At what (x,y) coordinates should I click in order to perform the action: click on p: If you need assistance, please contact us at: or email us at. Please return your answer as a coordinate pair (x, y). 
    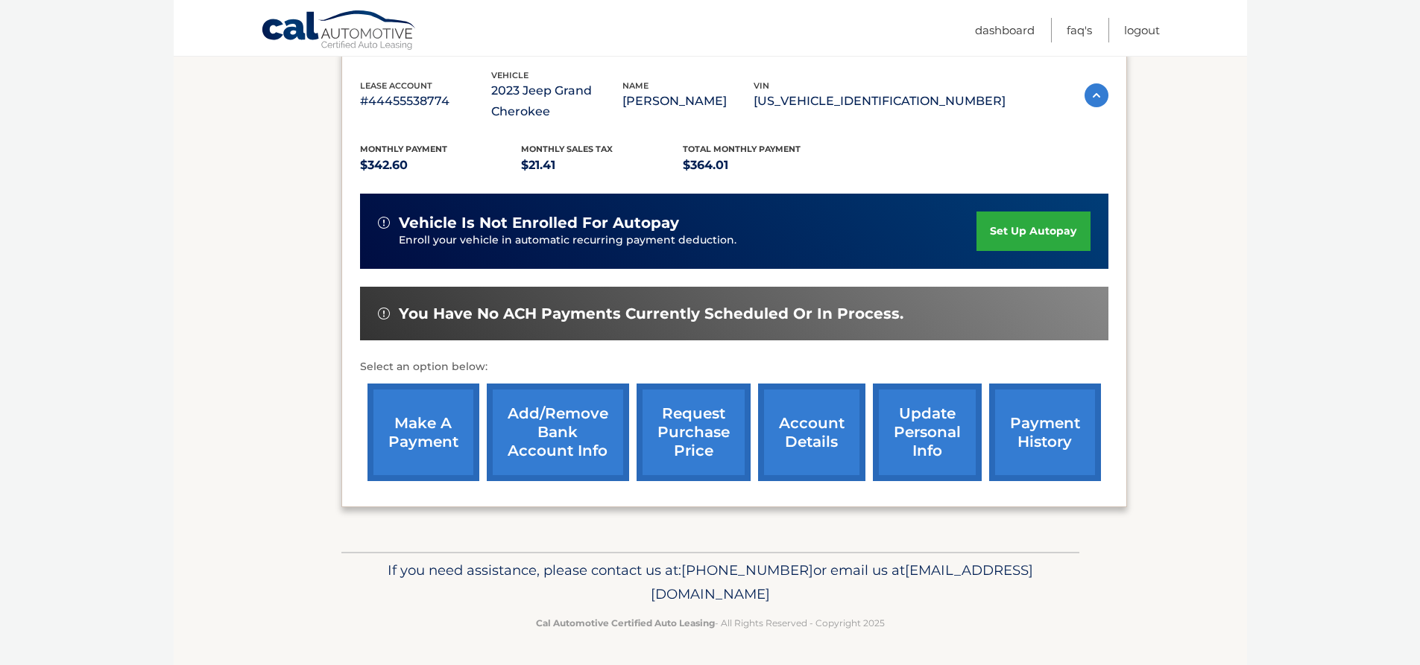
    Looking at the image, I should click on (710, 583).